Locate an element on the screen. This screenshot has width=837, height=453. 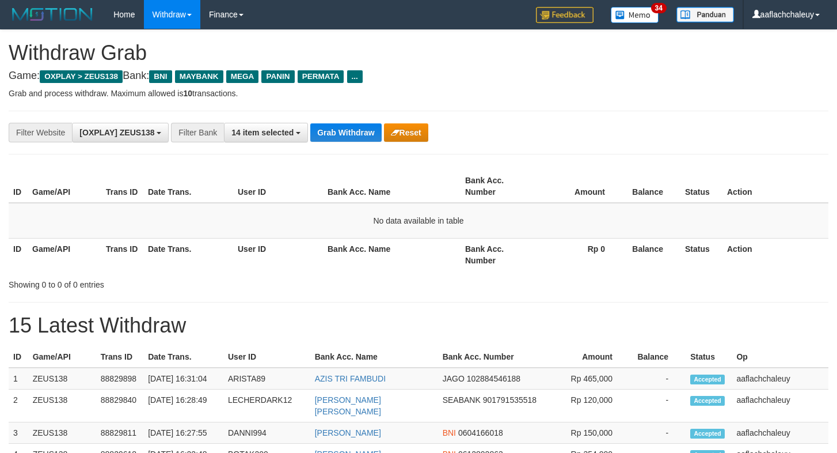
th: Rp 0 is located at coordinates (578, 254).